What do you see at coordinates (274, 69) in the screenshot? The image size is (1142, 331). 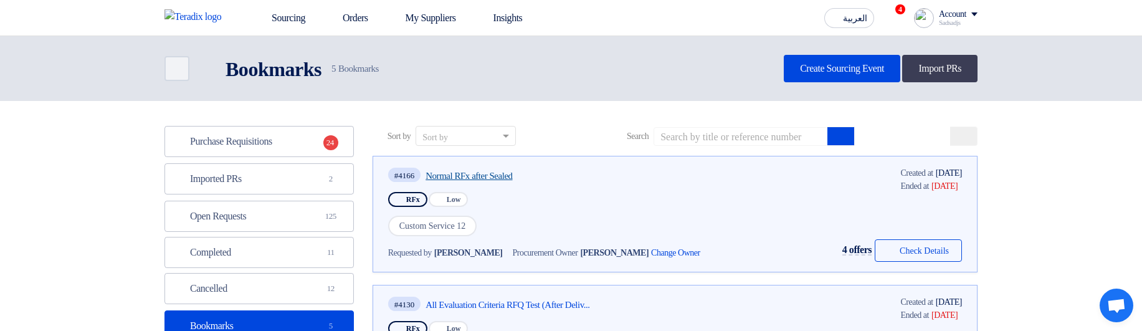 I see `h2: Bookmarks` at bounding box center [274, 69].